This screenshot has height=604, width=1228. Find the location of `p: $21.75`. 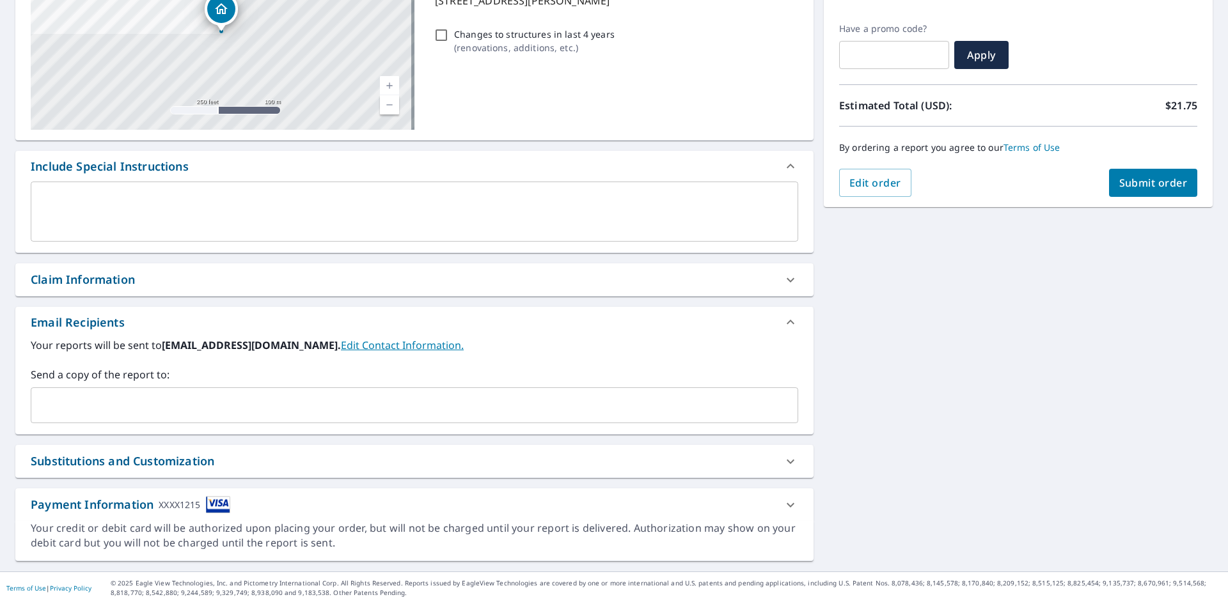

p: $21.75 is located at coordinates (1181, 106).